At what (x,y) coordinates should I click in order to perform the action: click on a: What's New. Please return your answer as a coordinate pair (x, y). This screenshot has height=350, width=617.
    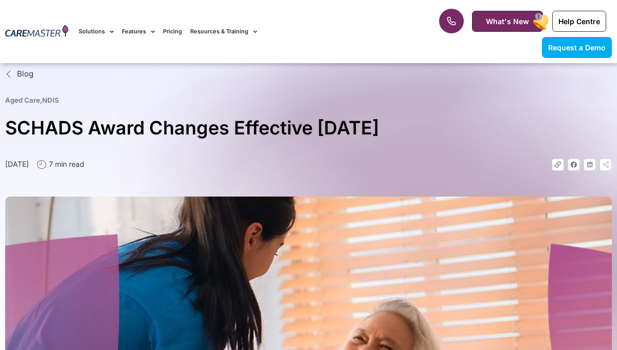
    Looking at the image, I should click on (507, 21).